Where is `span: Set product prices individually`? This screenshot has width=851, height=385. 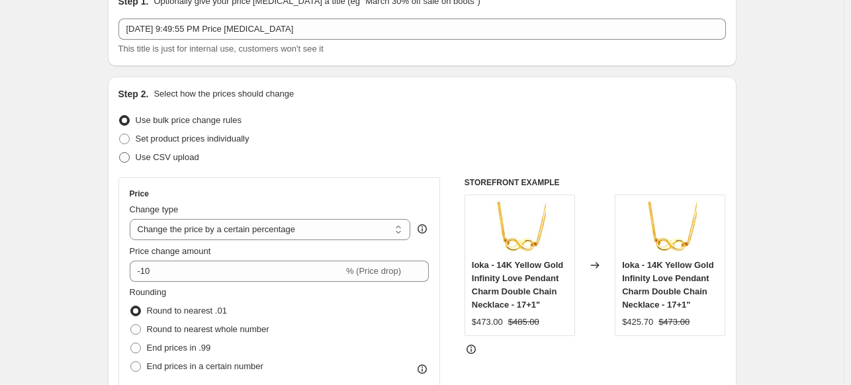 span: Set product prices individually is located at coordinates (193, 138).